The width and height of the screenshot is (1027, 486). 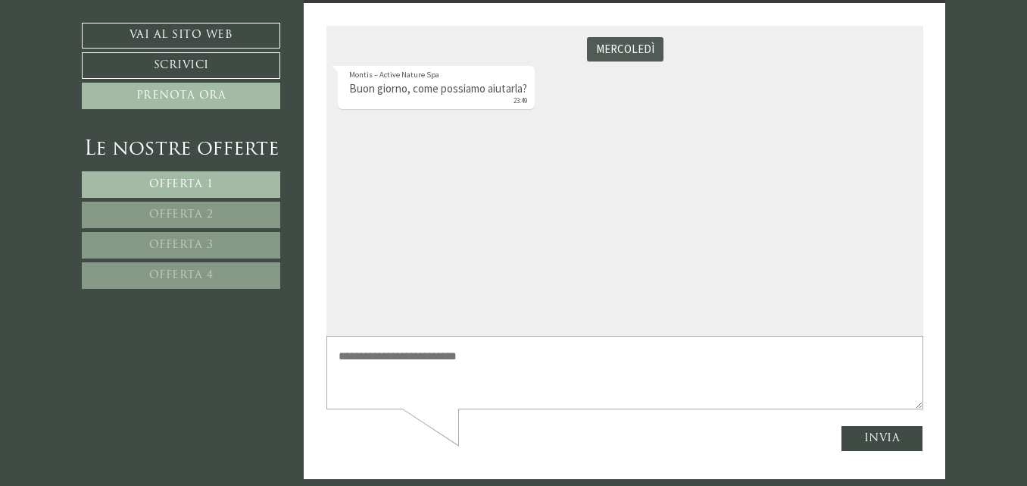 I want to click on div: mercoledì, so click(x=299, y=23).